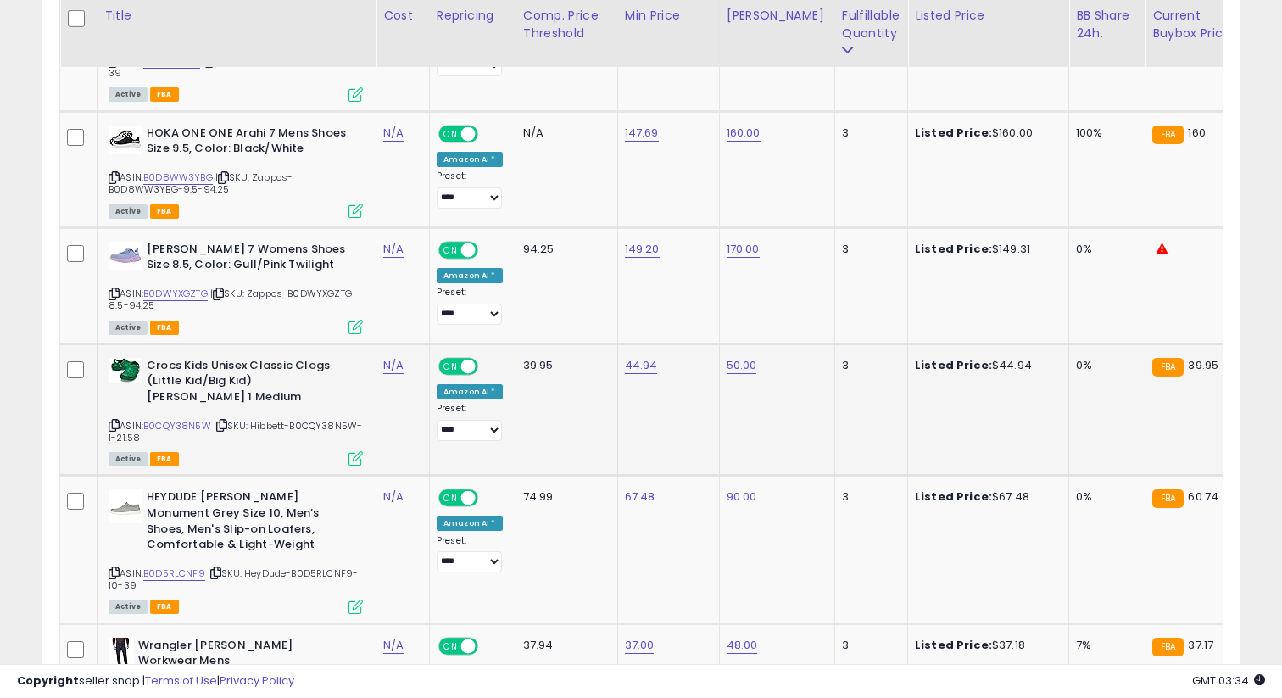 Image resolution: width=1282 pixels, height=698 pixels. Describe the element at coordinates (121, 655) in the screenshot. I see `img: 31Bzen727SL._SL40_.jpg` at that location.